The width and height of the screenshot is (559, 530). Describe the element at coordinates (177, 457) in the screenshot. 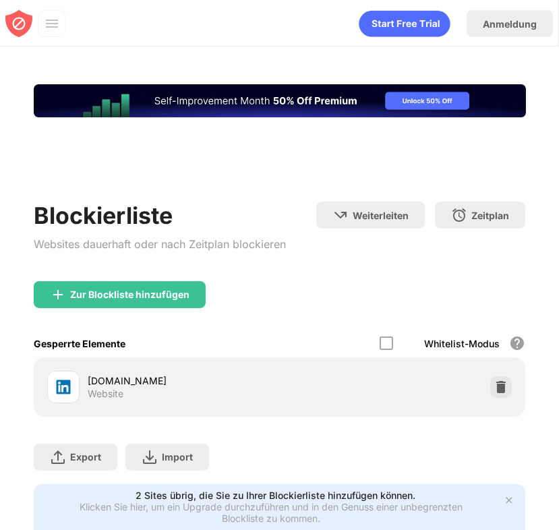

I see `div: Import` at that location.